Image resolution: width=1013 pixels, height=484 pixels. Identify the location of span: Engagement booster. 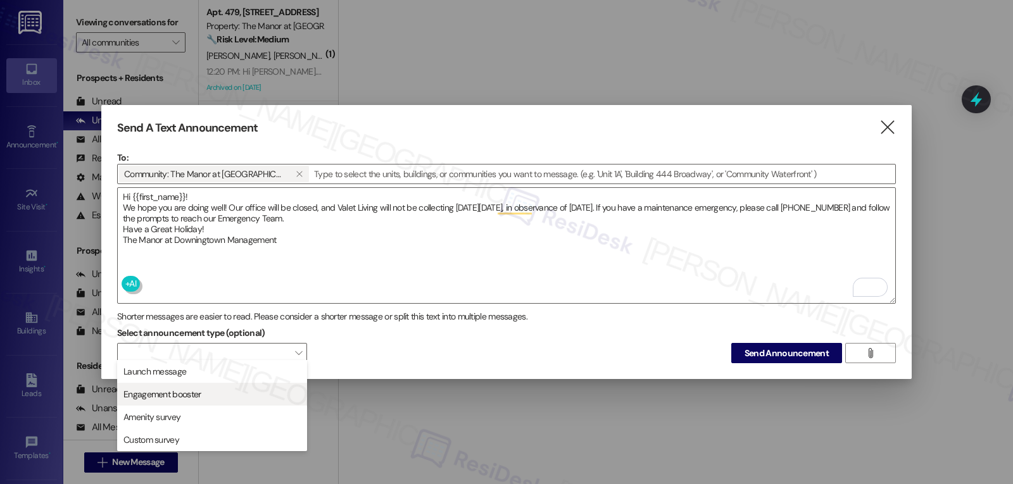
(162, 394).